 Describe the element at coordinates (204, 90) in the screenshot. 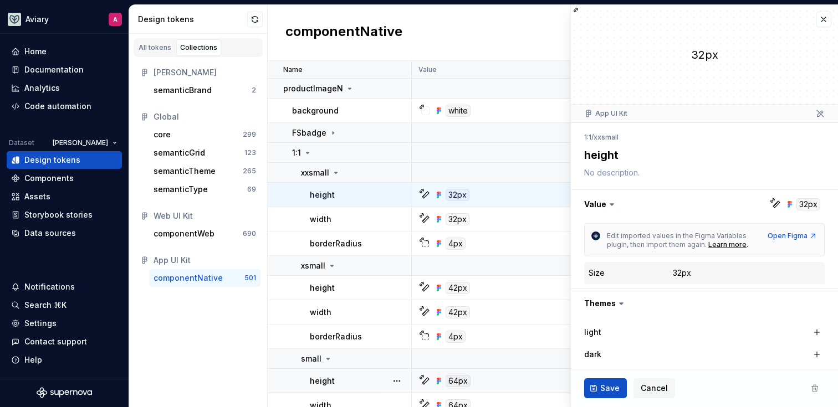

I see `button: semanticBrand2` at that location.